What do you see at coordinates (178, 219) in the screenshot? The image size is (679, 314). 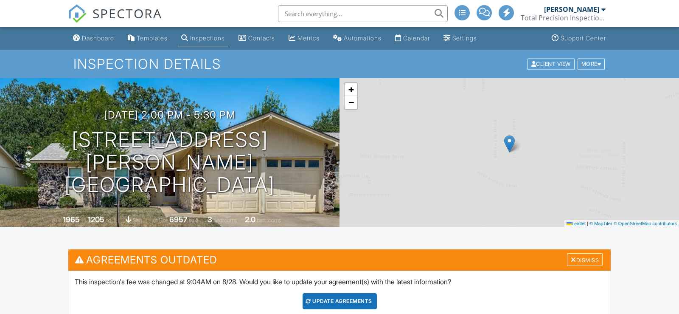 I see `div: 6957` at bounding box center [178, 219].